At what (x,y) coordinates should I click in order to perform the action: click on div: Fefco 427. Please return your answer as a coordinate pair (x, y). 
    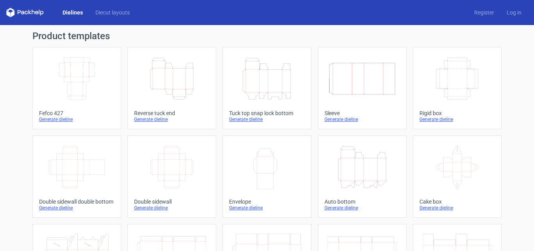
    Looking at the image, I should click on (77, 113).